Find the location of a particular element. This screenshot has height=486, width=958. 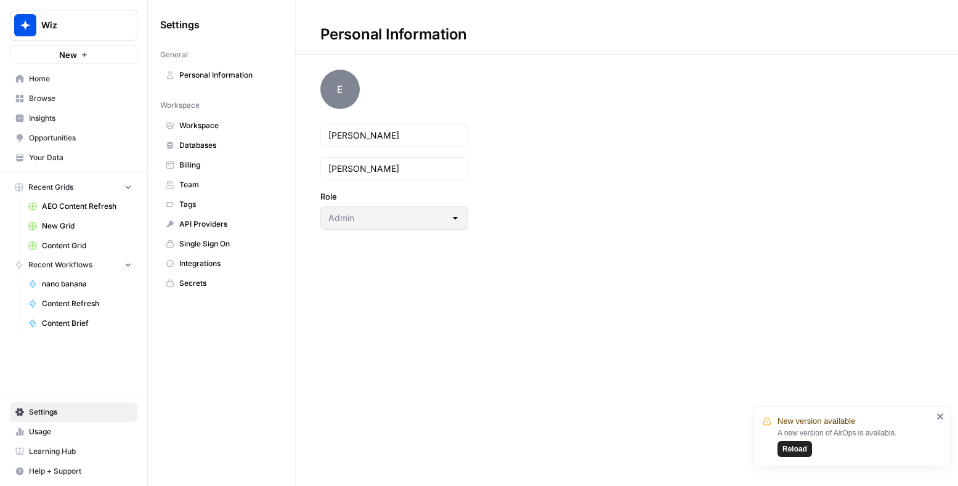

a: Insights is located at coordinates (73, 118).